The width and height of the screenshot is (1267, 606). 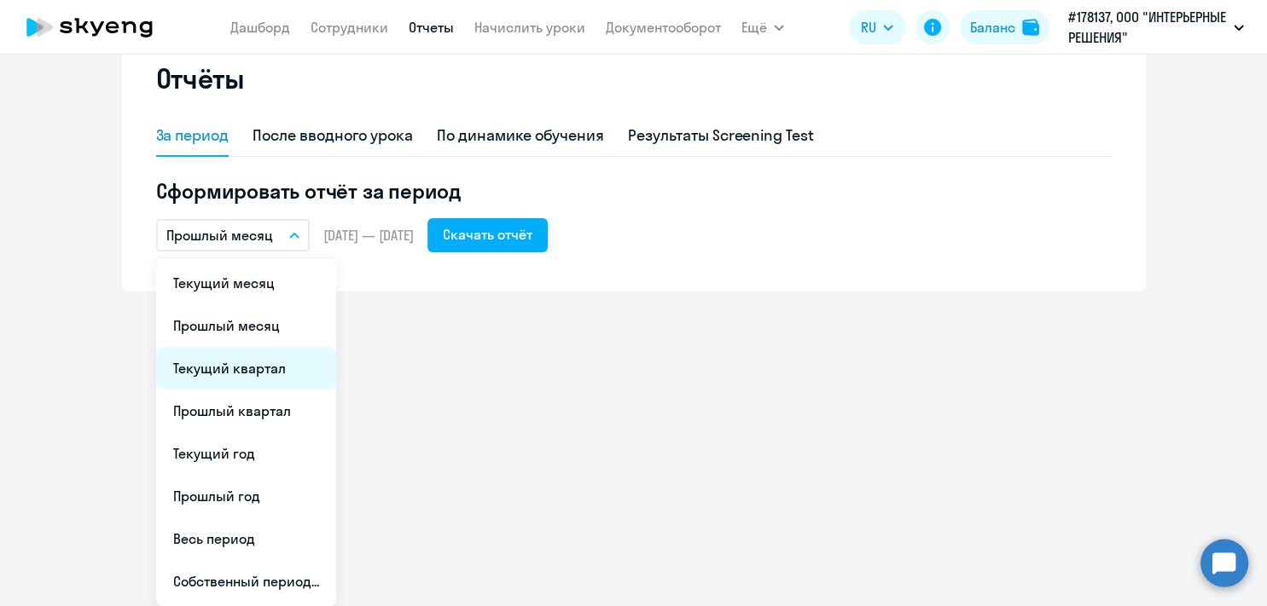 What do you see at coordinates (200, 78) in the screenshot?
I see `h2: Отчёты` at bounding box center [200, 78].